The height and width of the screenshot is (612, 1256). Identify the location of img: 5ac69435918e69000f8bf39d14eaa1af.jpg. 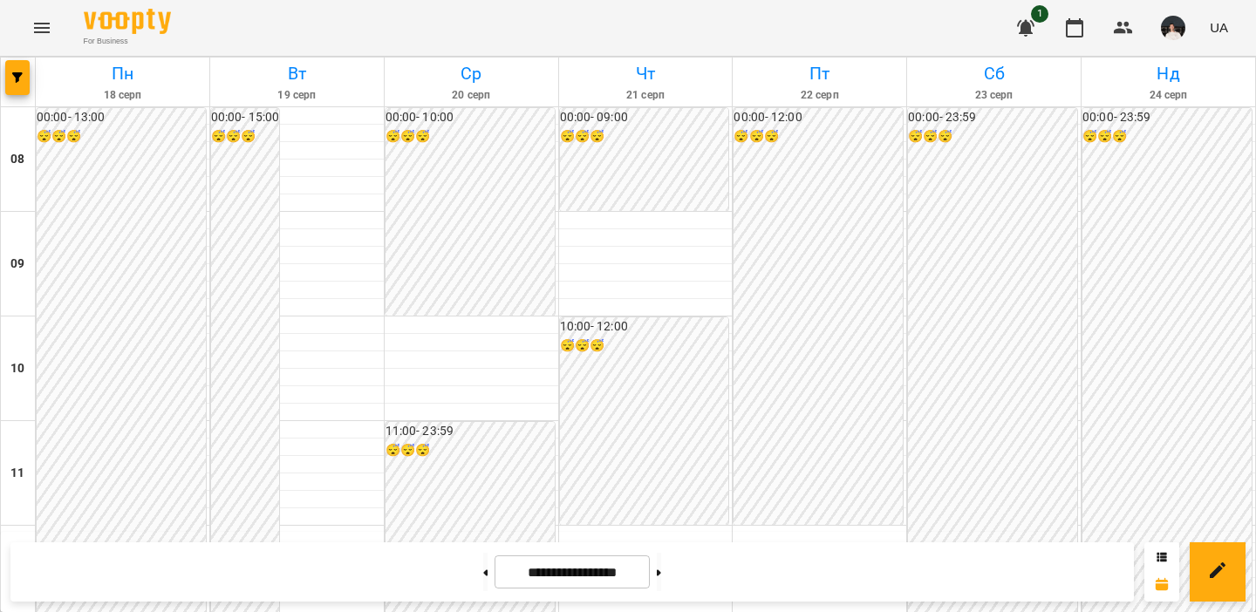
(1173, 28).